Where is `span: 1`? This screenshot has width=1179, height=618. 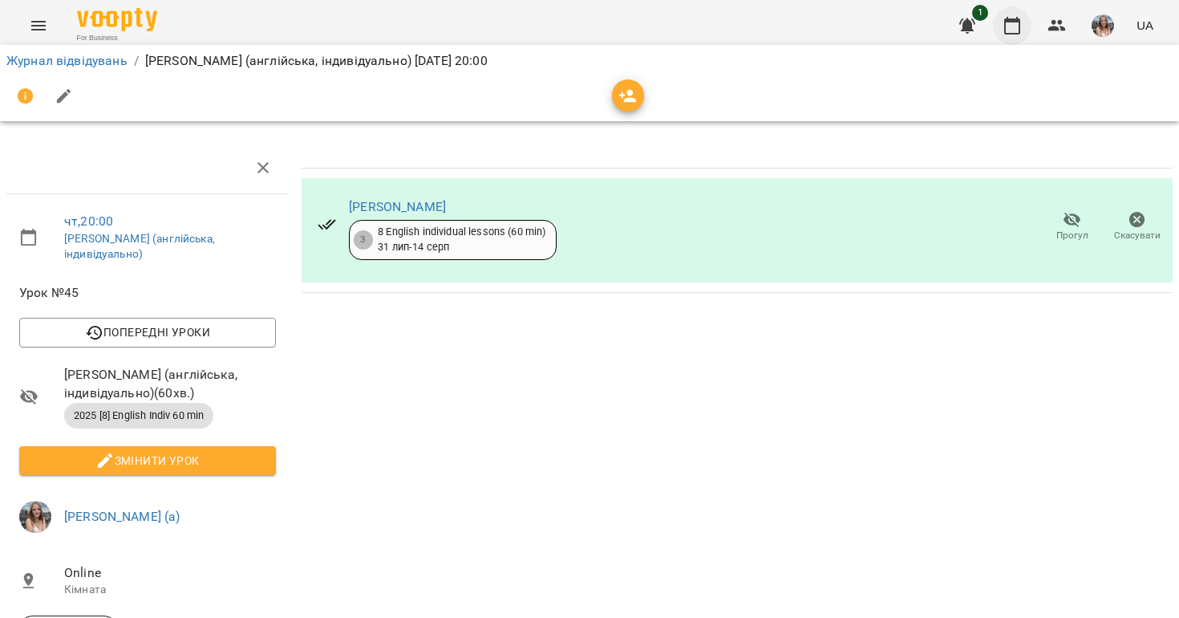 span: 1 is located at coordinates (980, 13).